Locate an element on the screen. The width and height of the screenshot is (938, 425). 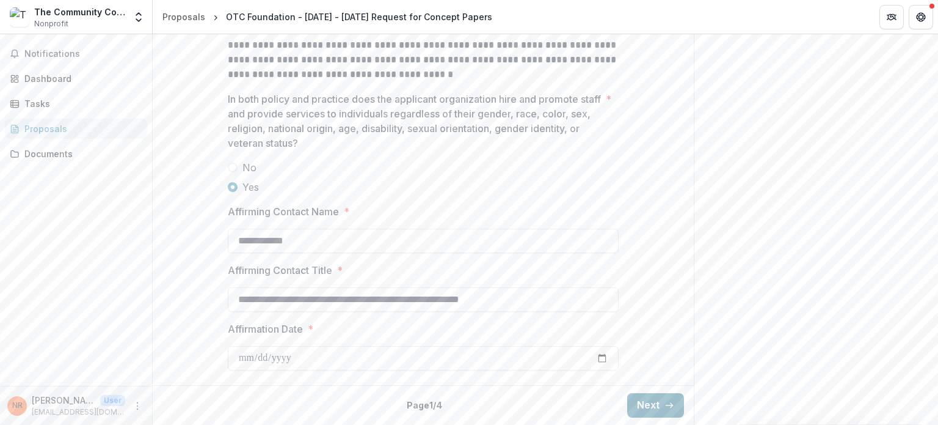
p: Affirming Contact Name is located at coordinates (283, 211).